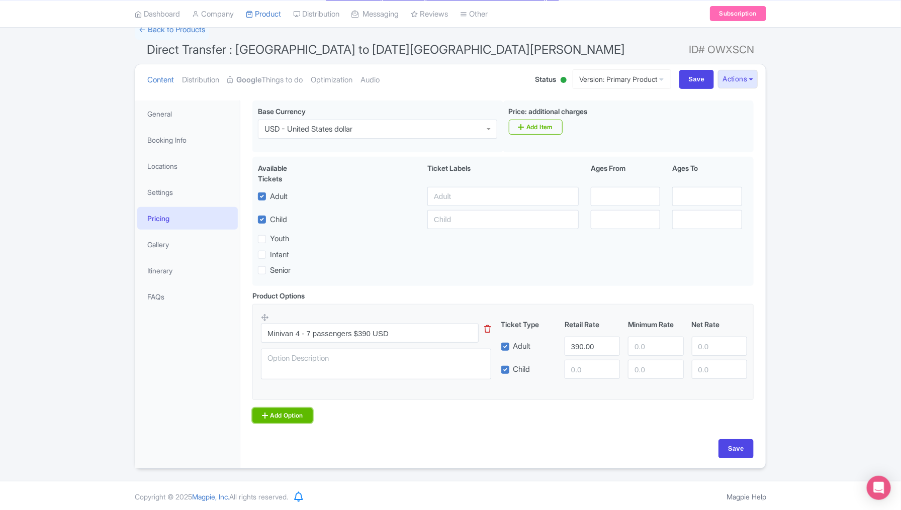 This screenshot has width=901, height=510. I want to click on div: Open Intercom Messenger, so click(879, 488).